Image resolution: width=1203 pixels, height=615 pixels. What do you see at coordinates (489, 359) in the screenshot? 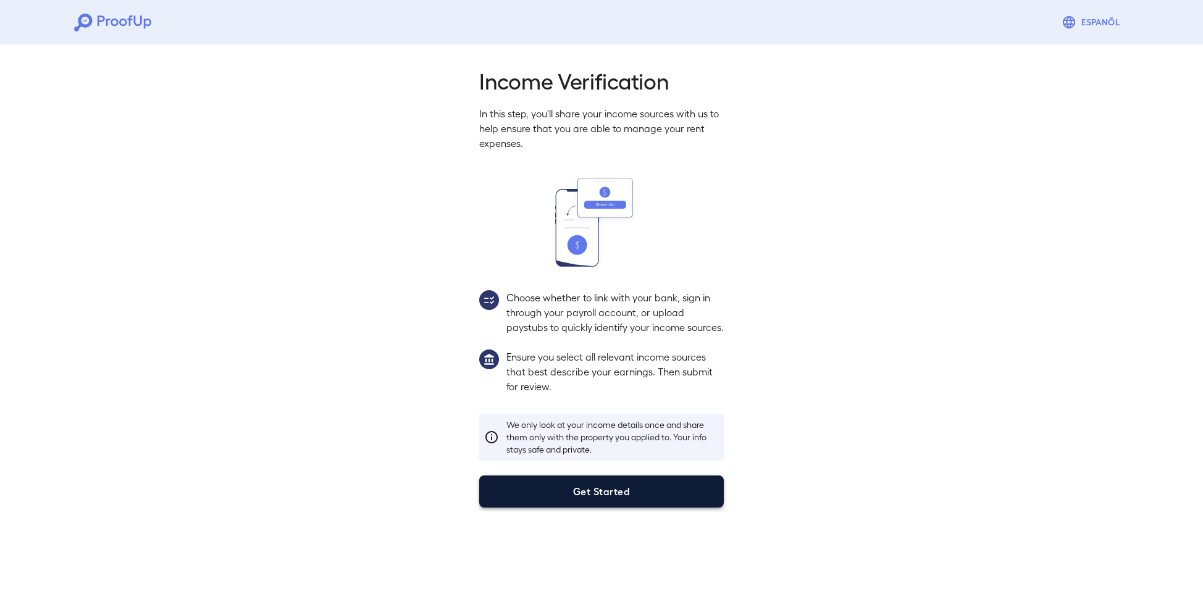
I see `img: group1.svg` at bounding box center [489, 359].